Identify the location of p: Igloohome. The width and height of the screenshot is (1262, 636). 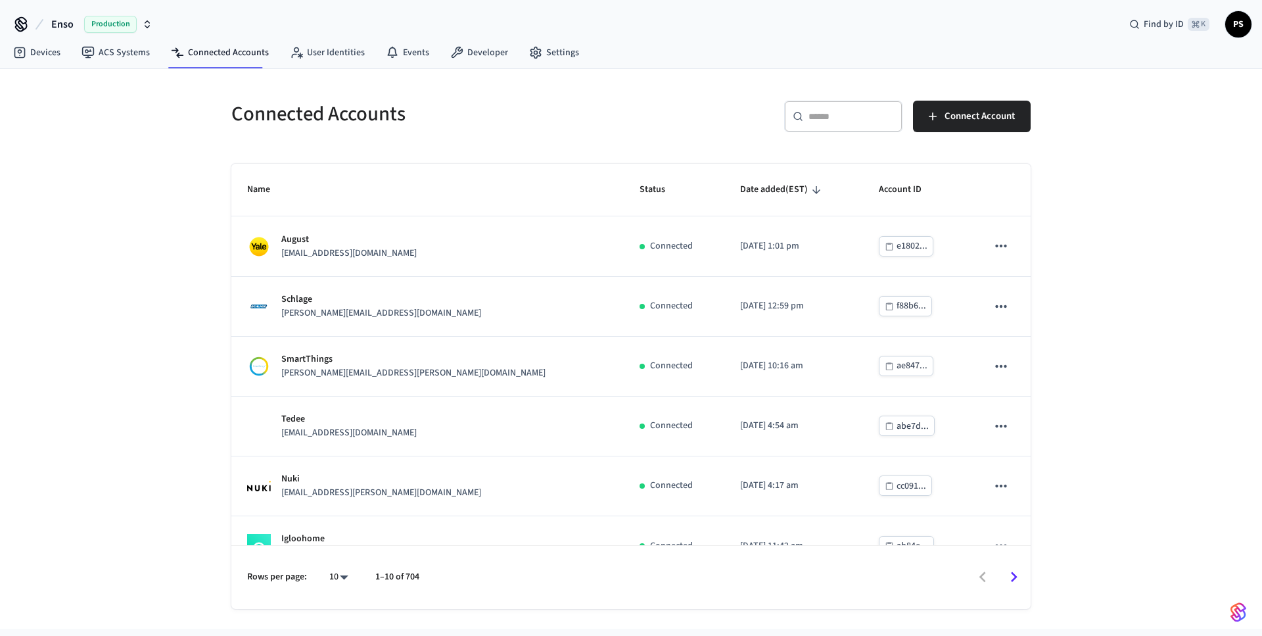
(349, 539).